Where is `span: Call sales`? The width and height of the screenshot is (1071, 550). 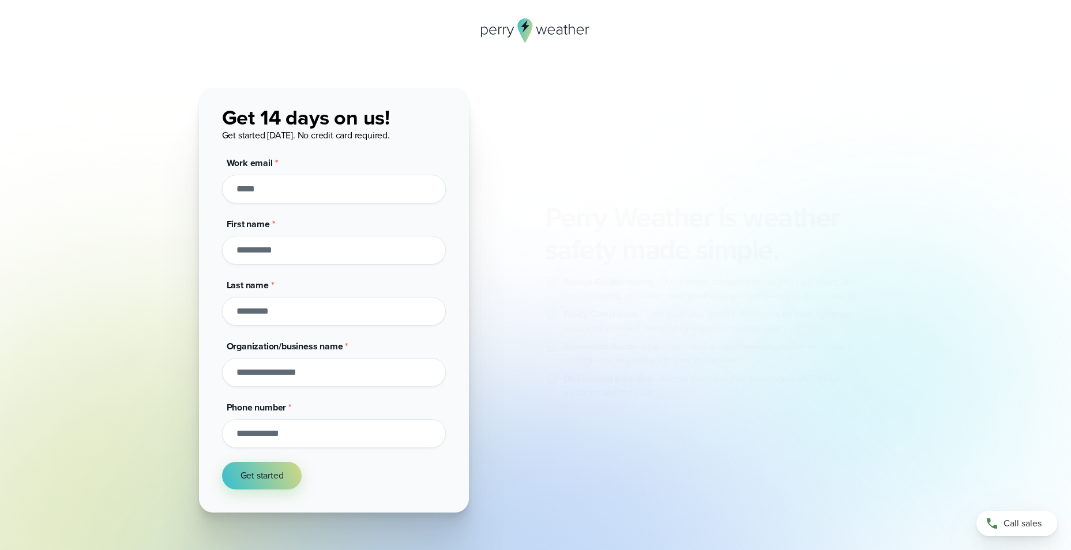 span: Call sales is located at coordinates (1022, 524).